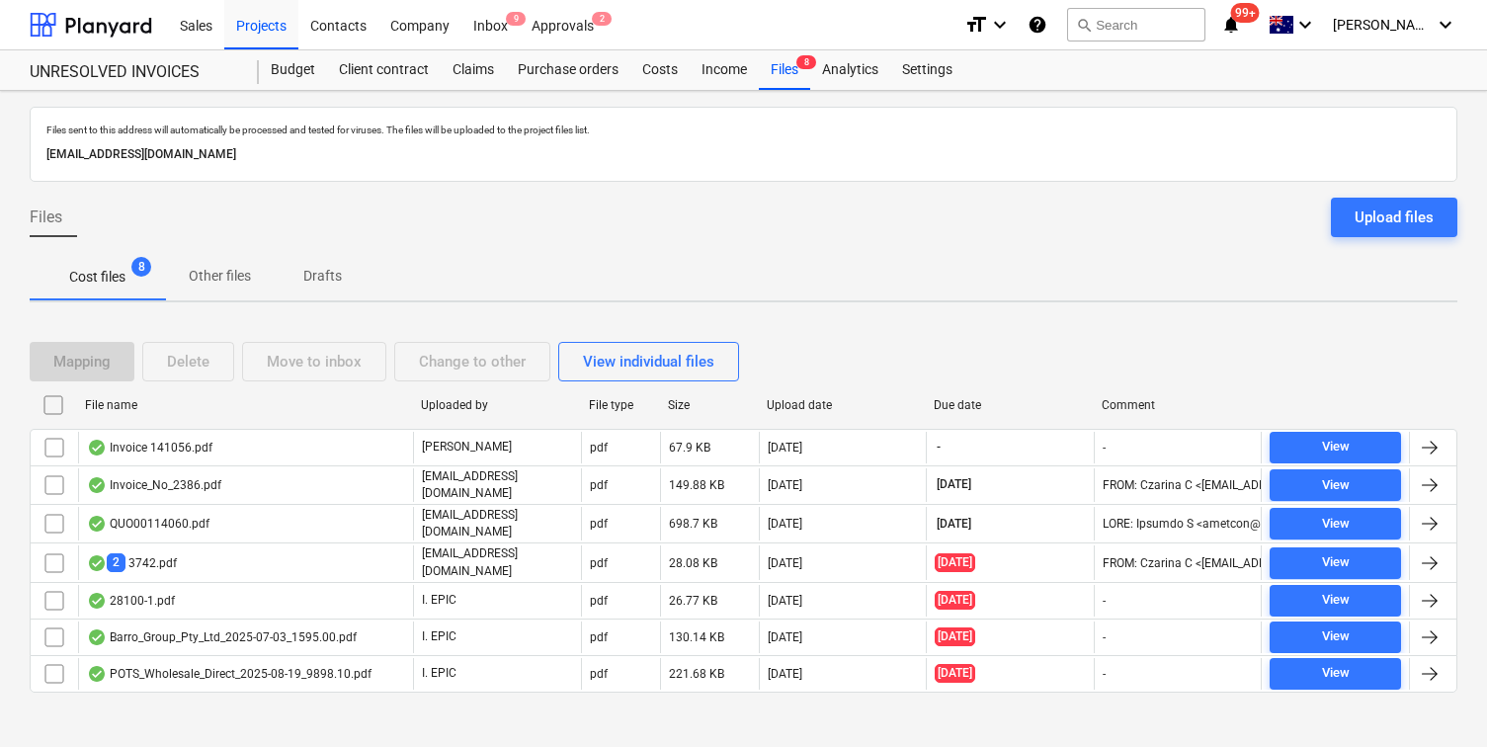 This screenshot has width=1487, height=747. Describe the element at coordinates (648, 362) in the screenshot. I see `div: View individual files` at that location.